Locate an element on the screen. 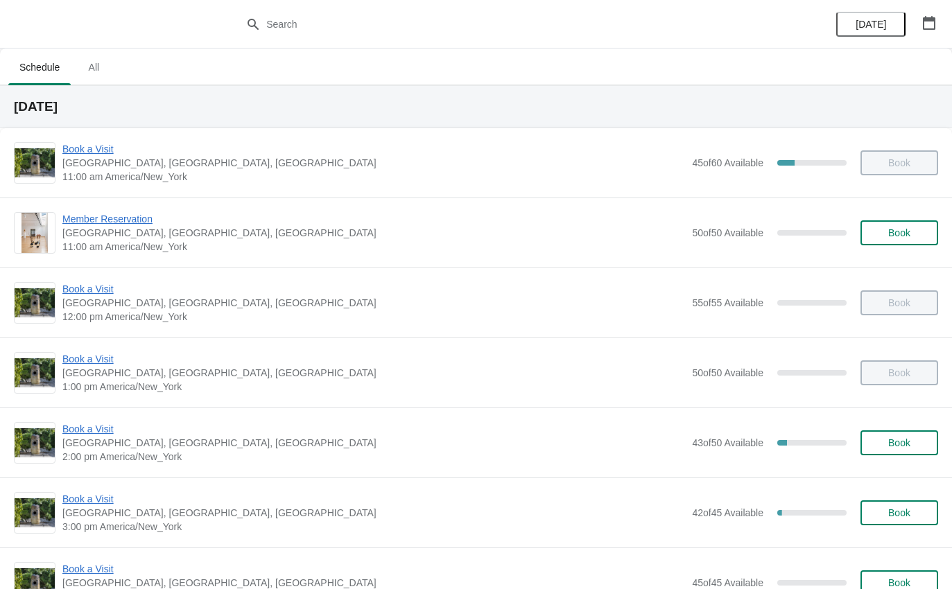 The height and width of the screenshot is (589, 952). span: 12:00 pm America/New_York is located at coordinates (374, 317).